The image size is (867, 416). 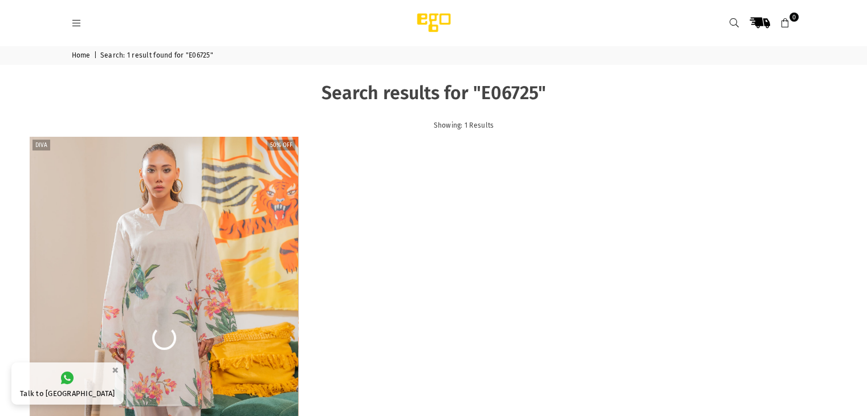 What do you see at coordinates (41, 145) in the screenshot?
I see `label: Diva` at bounding box center [41, 145].